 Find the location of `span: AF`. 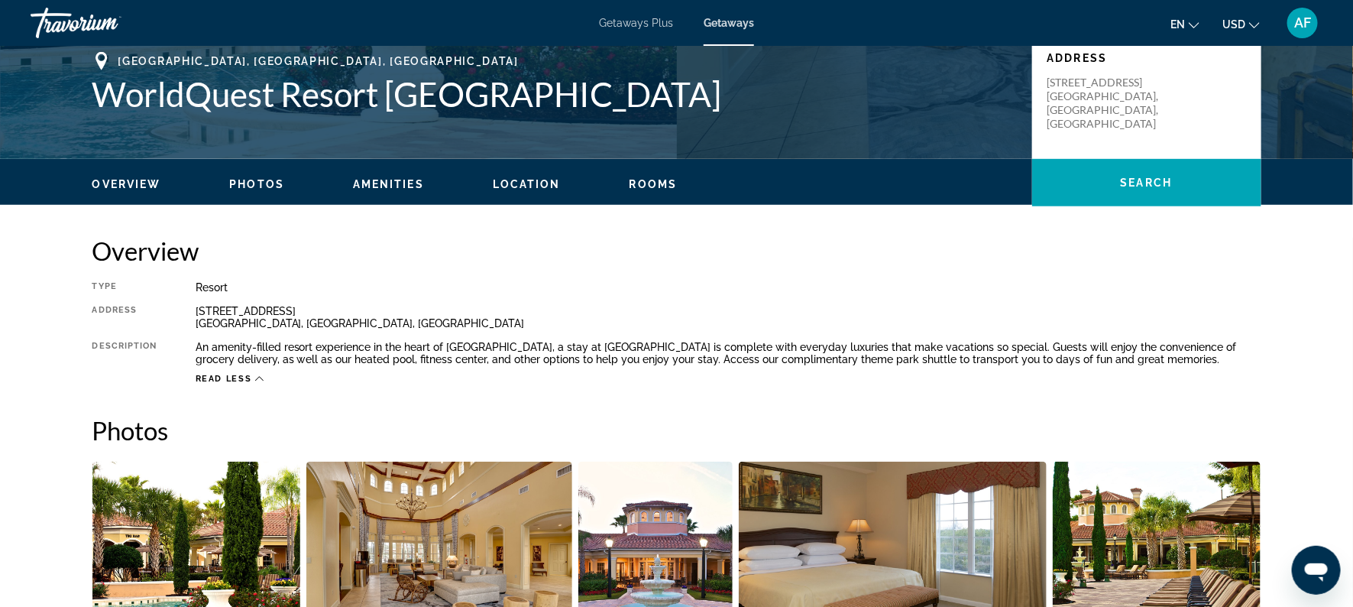

span: AF is located at coordinates (1303, 23).